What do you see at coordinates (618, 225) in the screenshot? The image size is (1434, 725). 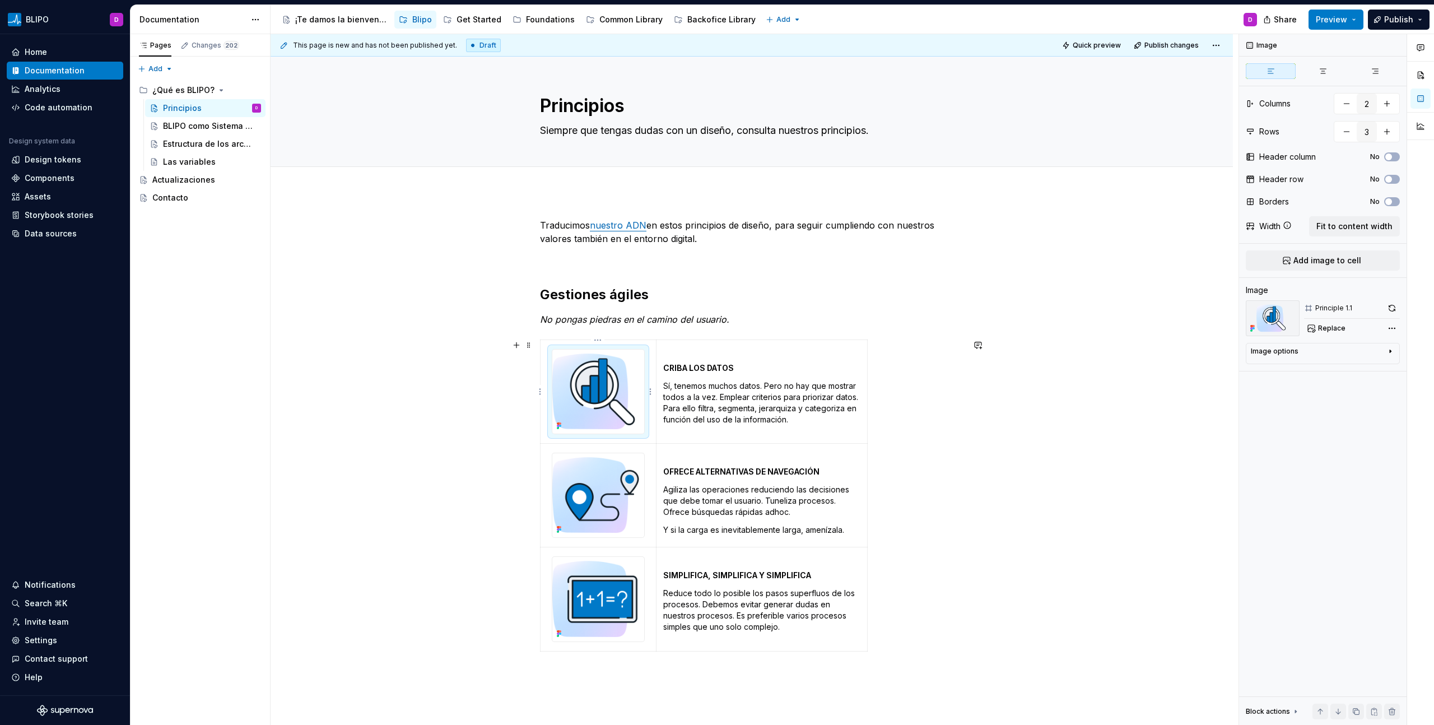 I see `a: nuestro ADN` at bounding box center [618, 225].